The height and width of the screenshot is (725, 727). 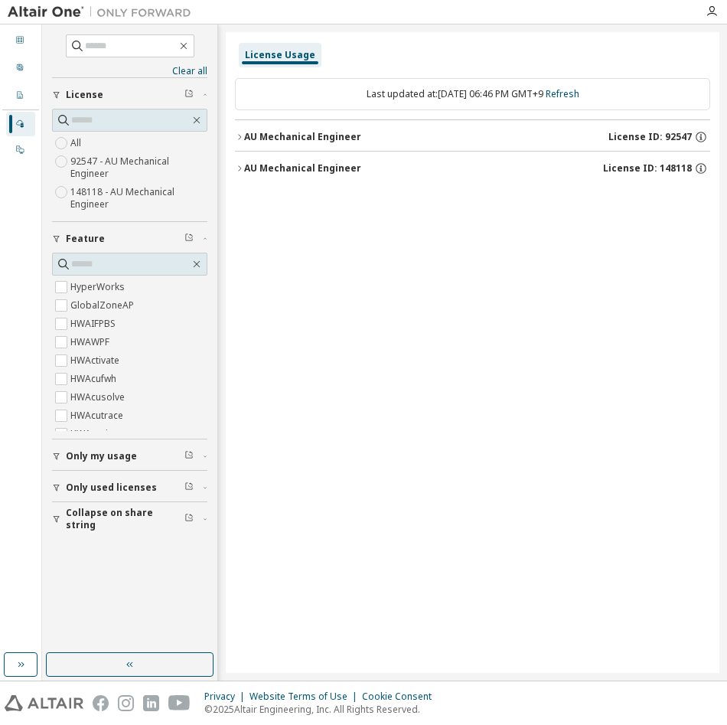 What do you see at coordinates (77, 143) in the screenshot?
I see `label: All` at bounding box center [77, 143].